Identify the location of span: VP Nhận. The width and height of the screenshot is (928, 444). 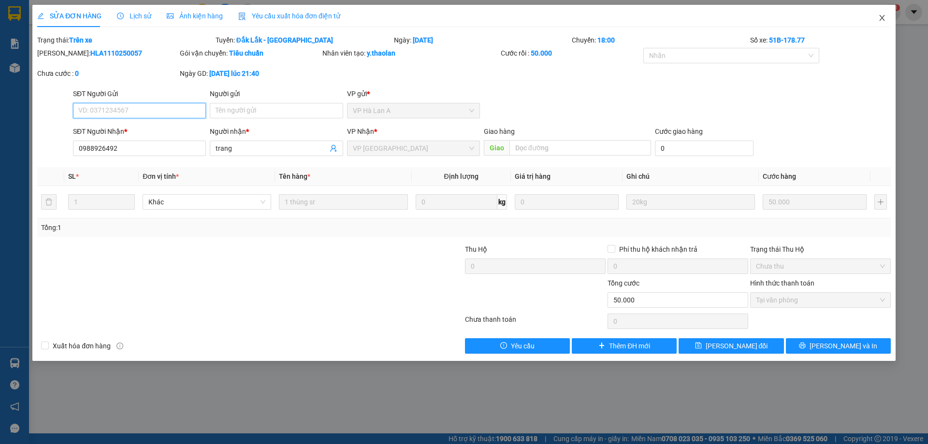
(361, 131).